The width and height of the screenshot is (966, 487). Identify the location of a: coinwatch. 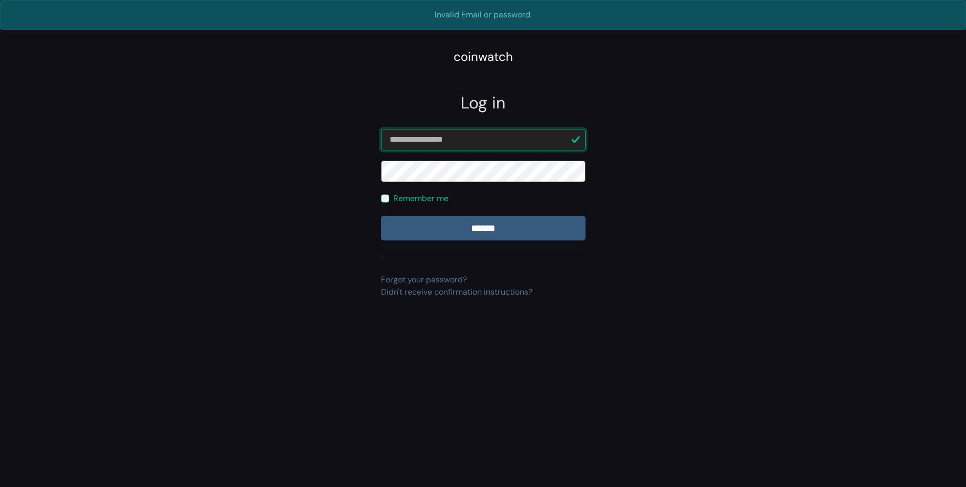
(483, 58).